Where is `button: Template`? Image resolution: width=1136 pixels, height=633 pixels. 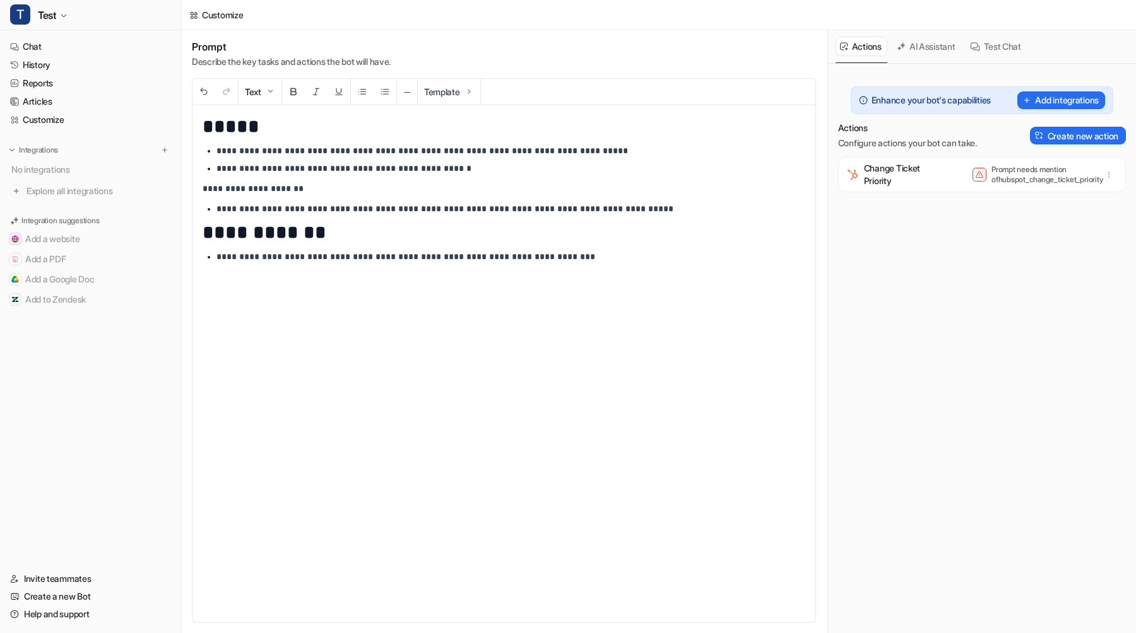 button: Template is located at coordinates (449, 91).